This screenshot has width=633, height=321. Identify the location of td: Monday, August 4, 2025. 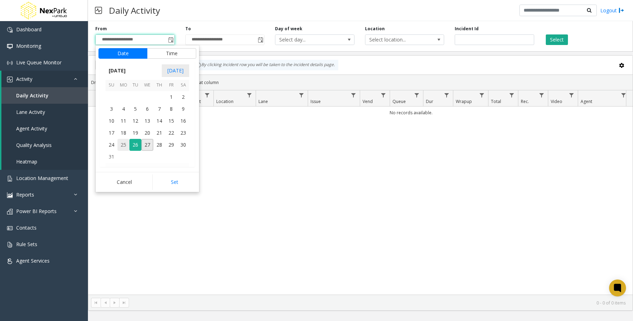
(123, 109).